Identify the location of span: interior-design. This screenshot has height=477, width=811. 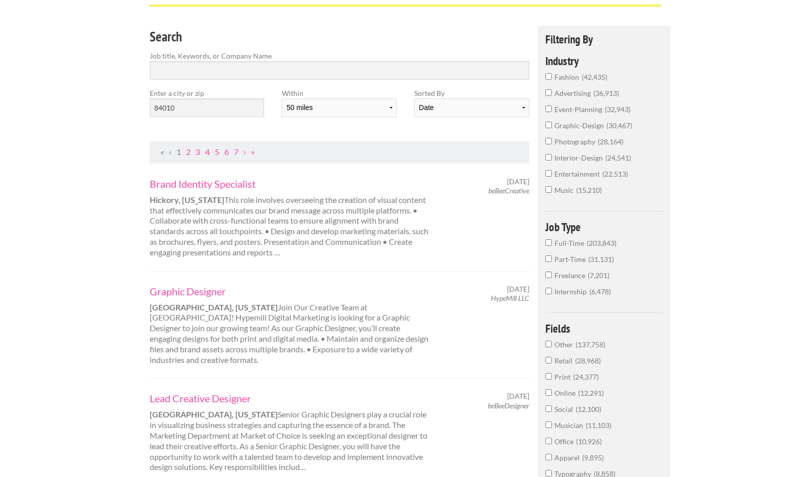
(580, 157).